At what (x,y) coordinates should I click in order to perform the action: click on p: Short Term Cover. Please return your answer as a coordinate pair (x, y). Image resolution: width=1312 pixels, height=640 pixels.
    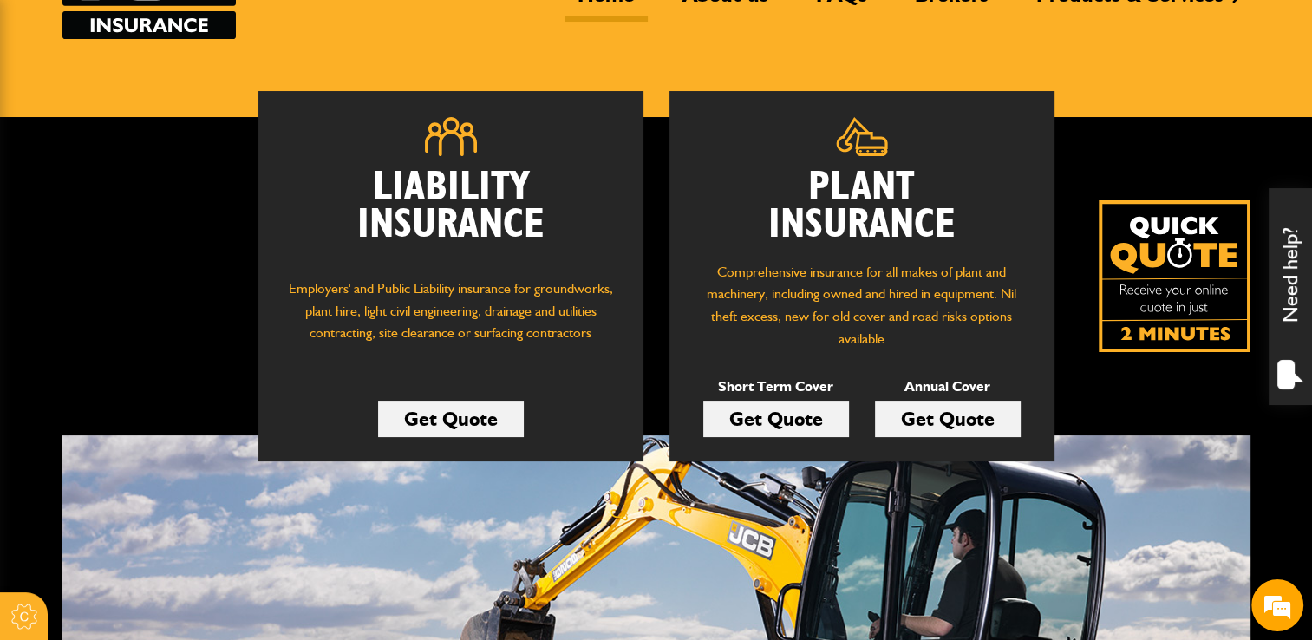
    Looking at the image, I should click on (776, 387).